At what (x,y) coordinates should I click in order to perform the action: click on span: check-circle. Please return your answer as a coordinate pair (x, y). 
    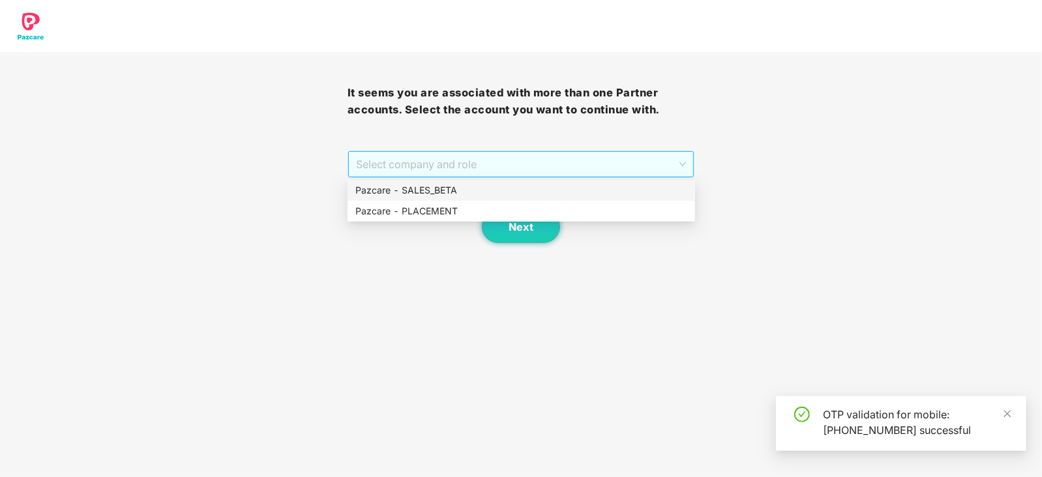
    Looking at the image, I should click on (802, 415).